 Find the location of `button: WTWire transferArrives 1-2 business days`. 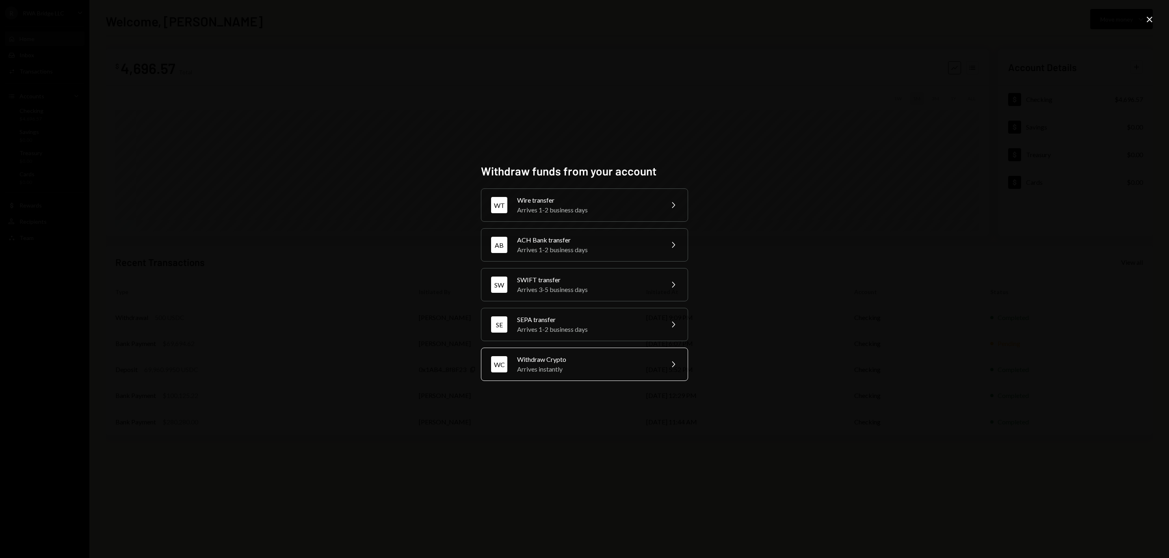

button: WTWire transferArrives 1-2 business days is located at coordinates (585, 205).